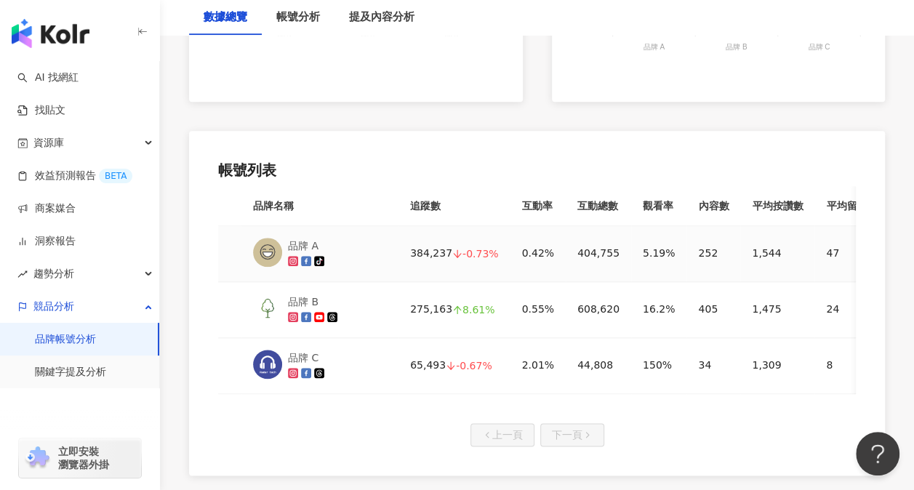 This screenshot has height=490, width=914. What do you see at coordinates (598, 365) in the screenshot?
I see `div: 44,808` at bounding box center [598, 365].